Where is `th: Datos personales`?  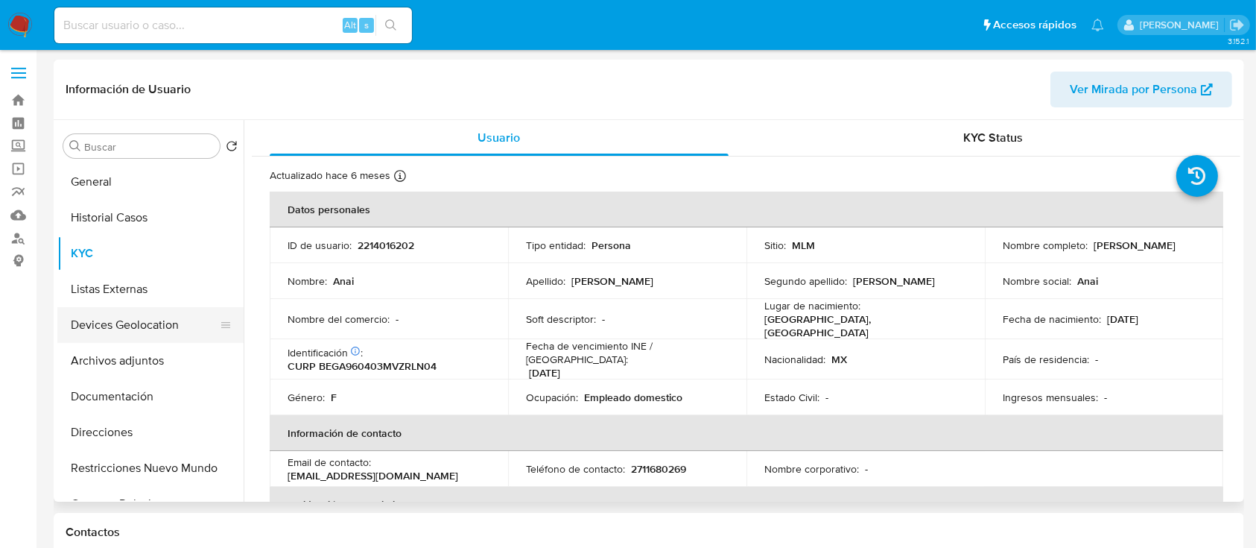 th: Datos personales is located at coordinates (747, 209).